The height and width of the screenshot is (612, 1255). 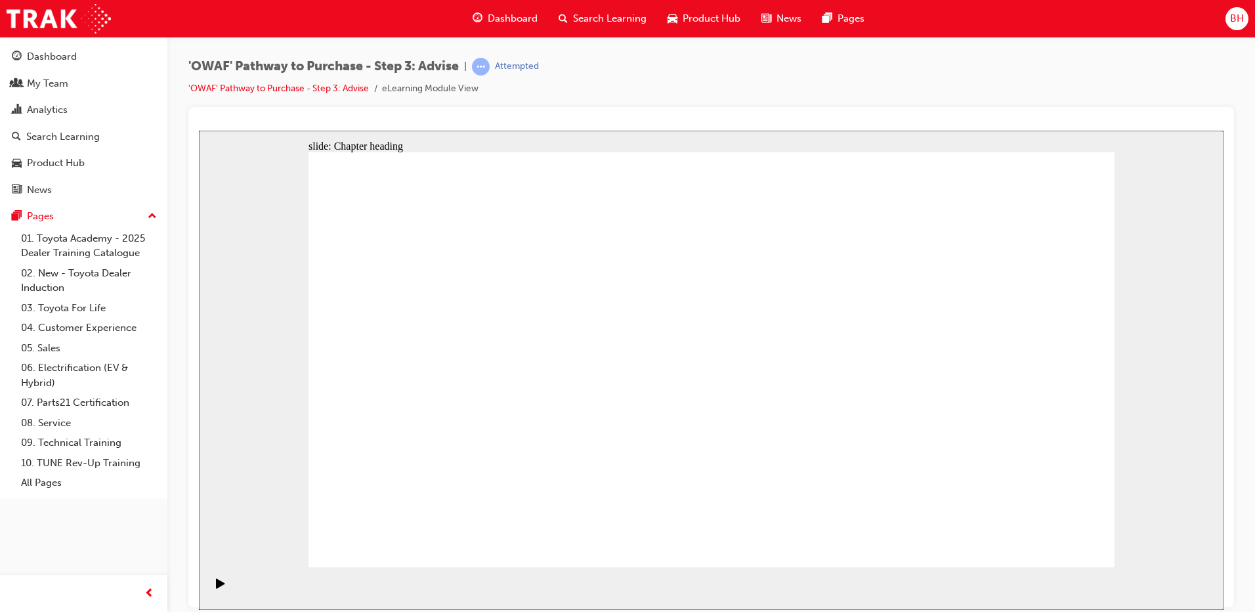 I want to click on span: learningRecordVerb_ATTEMPT-icon, so click(x=480, y=66).